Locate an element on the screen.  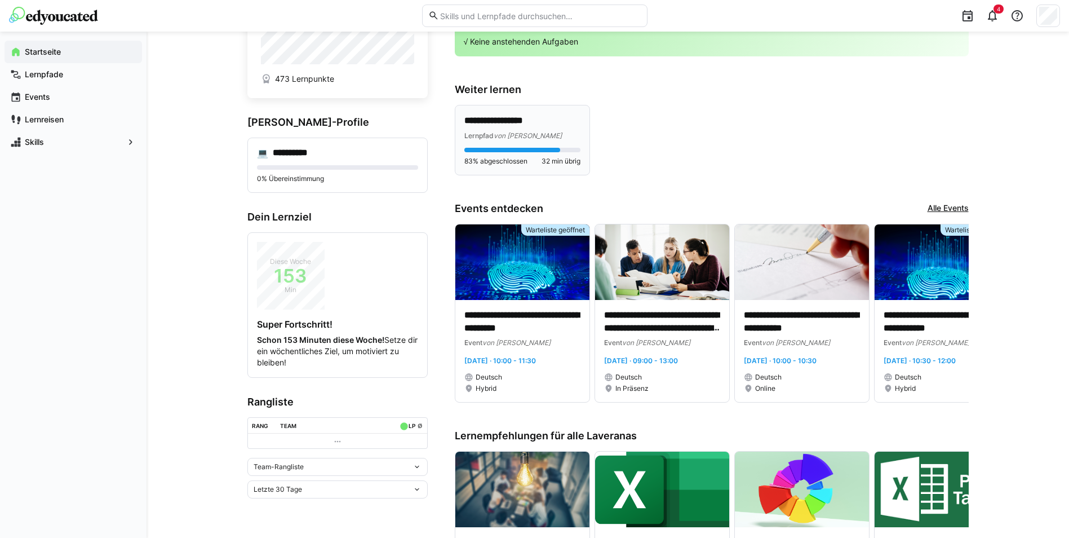
span: 32 min übrig is located at coordinates (561, 161).